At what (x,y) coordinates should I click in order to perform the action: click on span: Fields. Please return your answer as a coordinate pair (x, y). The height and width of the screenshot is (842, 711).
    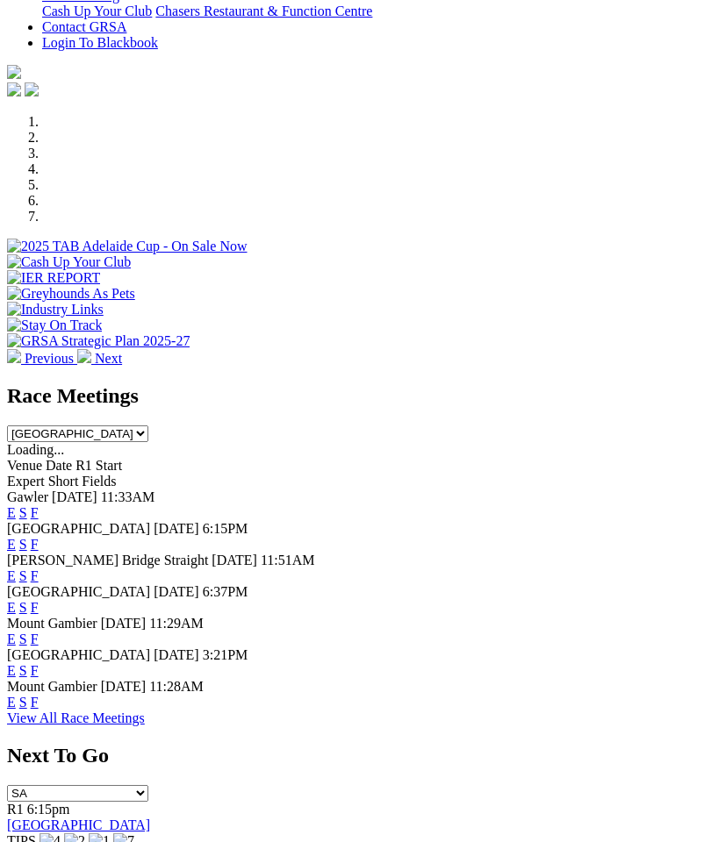
    Looking at the image, I should click on (98, 481).